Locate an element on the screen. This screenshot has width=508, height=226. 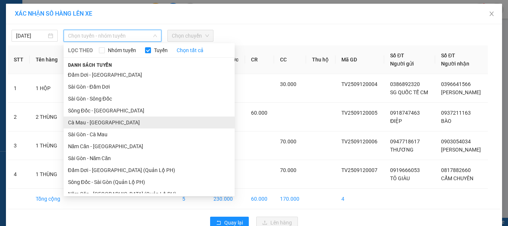
span: TÔ GIÀU is located at coordinates (400, 178).